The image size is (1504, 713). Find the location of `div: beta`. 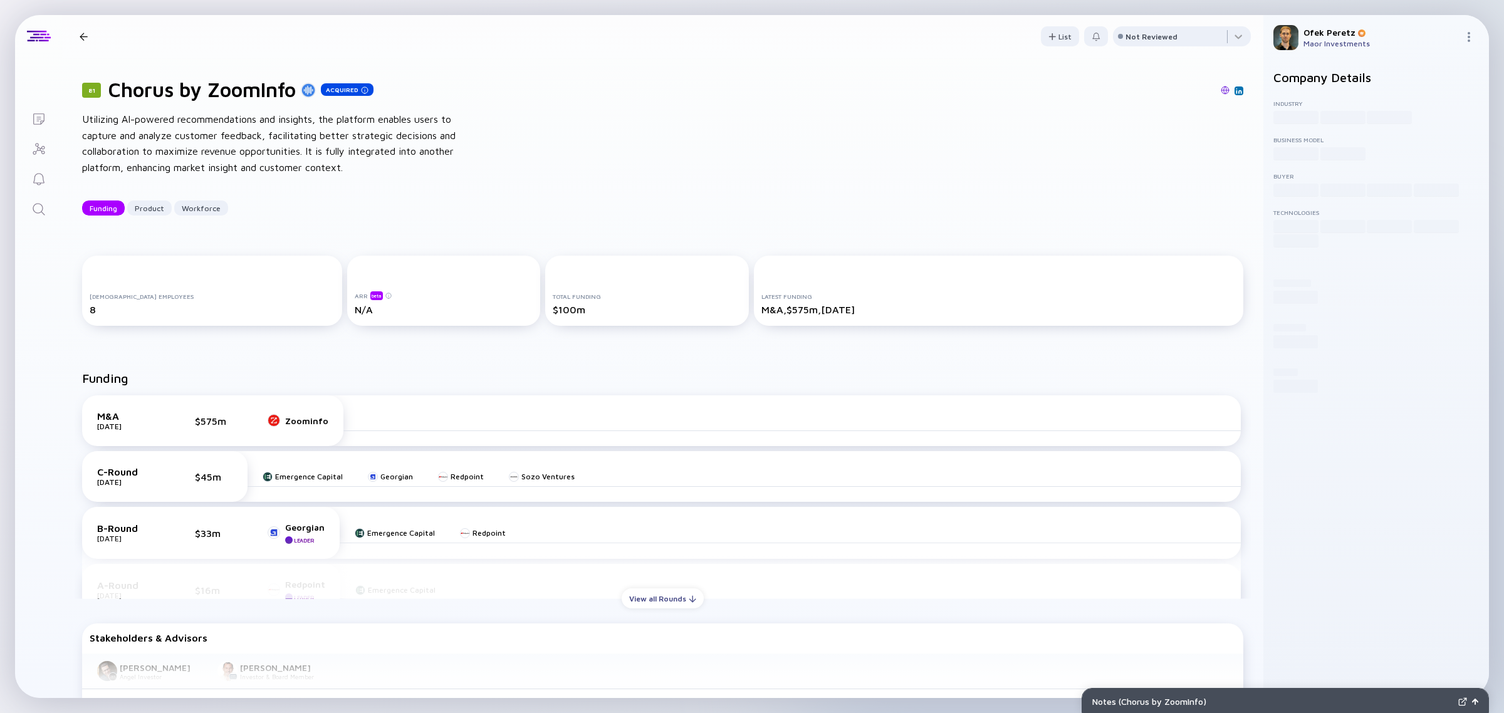

div: beta is located at coordinates (377, 296).